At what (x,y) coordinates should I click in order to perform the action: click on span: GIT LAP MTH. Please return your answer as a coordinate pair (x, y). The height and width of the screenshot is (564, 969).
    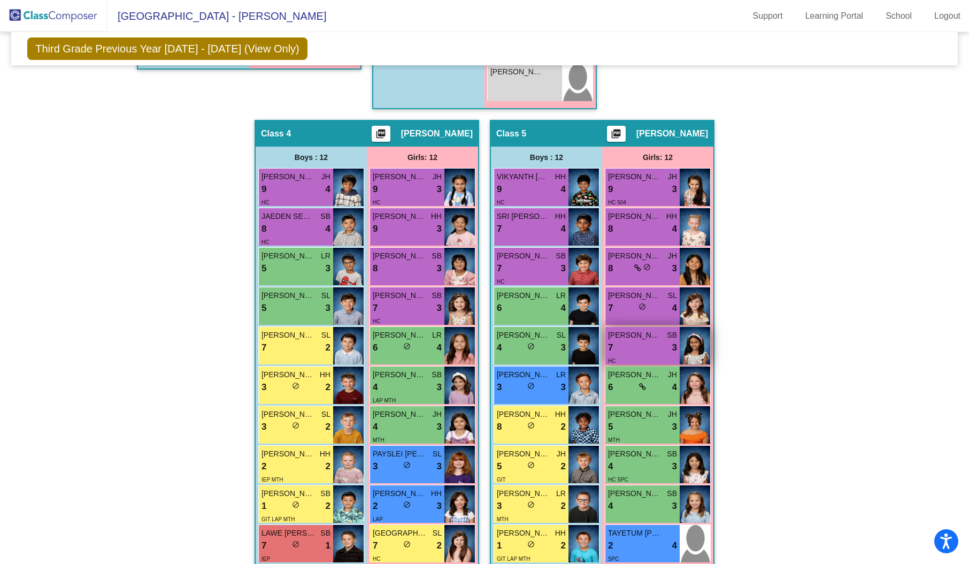
    Looking at the image, I should click on (513, 558).